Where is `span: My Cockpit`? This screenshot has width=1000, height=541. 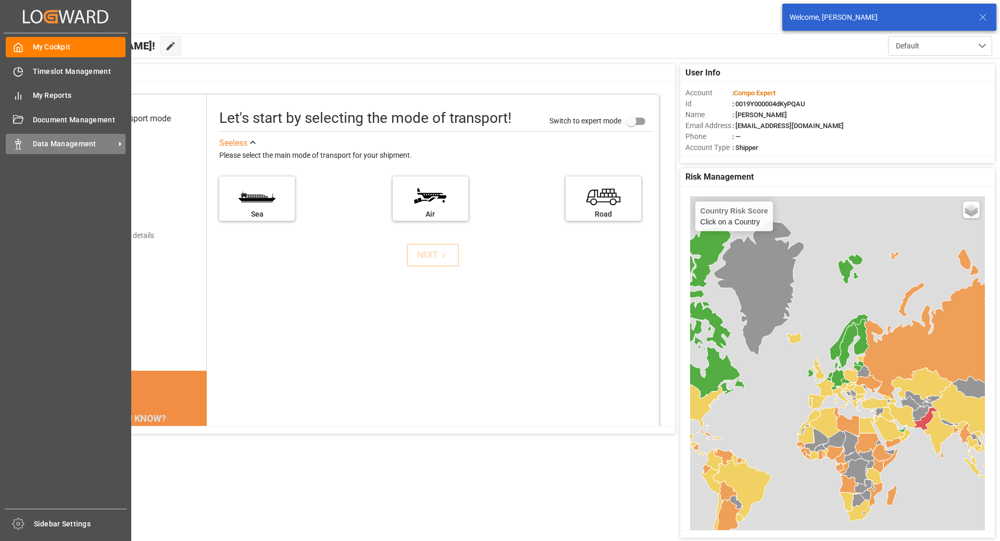 span: My Cockpit is located at coordinates (79, 47).